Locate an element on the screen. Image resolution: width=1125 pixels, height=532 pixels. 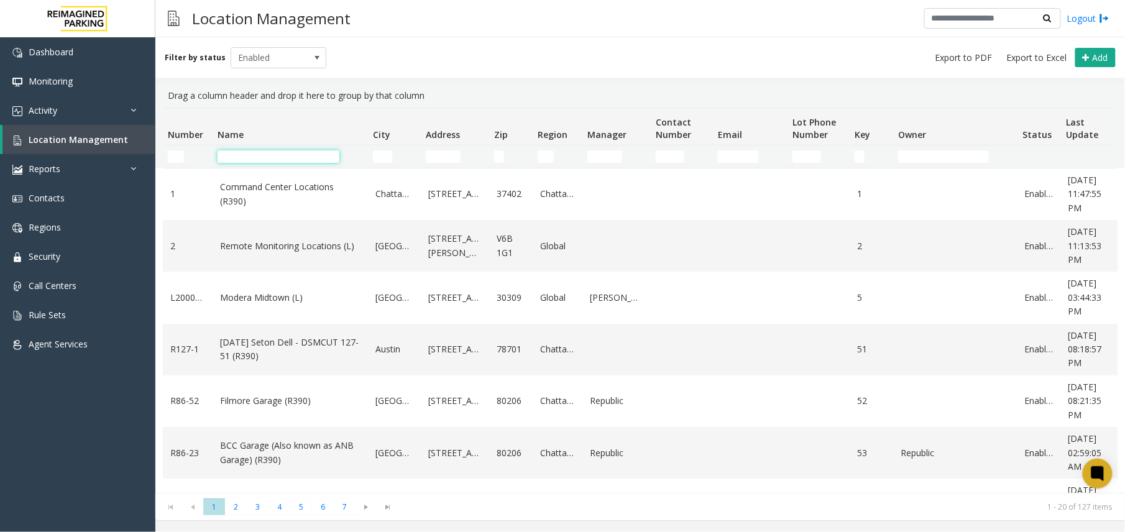
a: Filmore Garage (R390) is located at coordinates (290, 401).